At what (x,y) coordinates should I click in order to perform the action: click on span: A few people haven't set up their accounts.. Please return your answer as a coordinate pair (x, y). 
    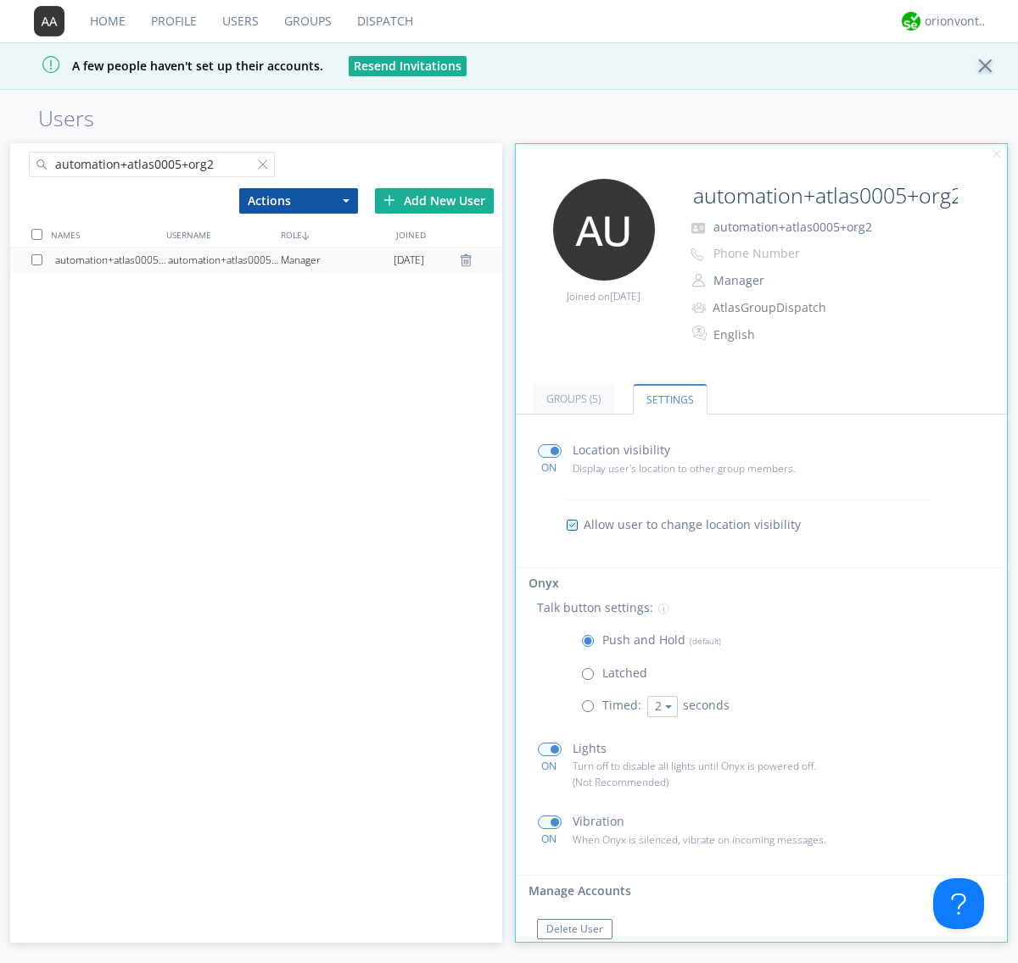
    Looking at the image, I should click on (168, 65).